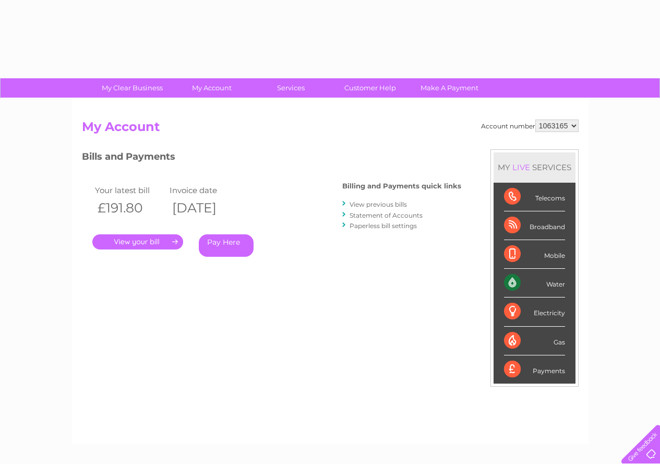 This screenshot has height=464, width=660. What do you see at coordinates (330, 129) in the screenshot?
I see `h2: My Account` at bounding box center [330, 129].